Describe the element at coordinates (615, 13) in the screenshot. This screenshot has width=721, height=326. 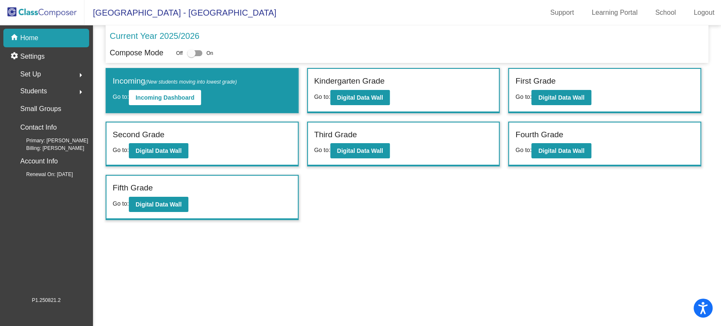
I see `a: Learning Portal` at that location.